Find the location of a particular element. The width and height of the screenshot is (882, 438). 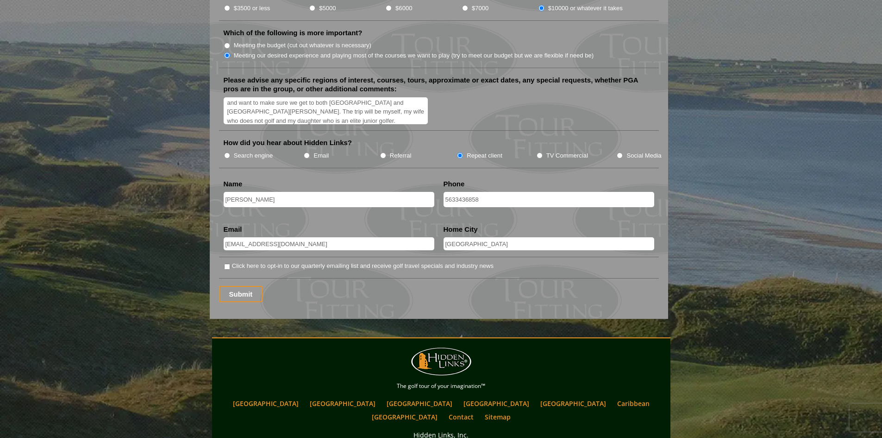

label: $10000 or whatever it takes is located at coordinates (585, 8).